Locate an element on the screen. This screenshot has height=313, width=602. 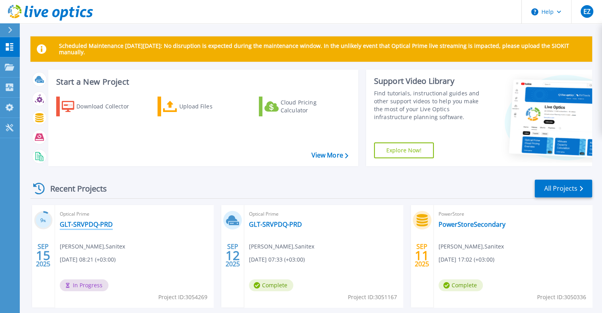
div: Recent Projects is located at coordinates (74, 188).